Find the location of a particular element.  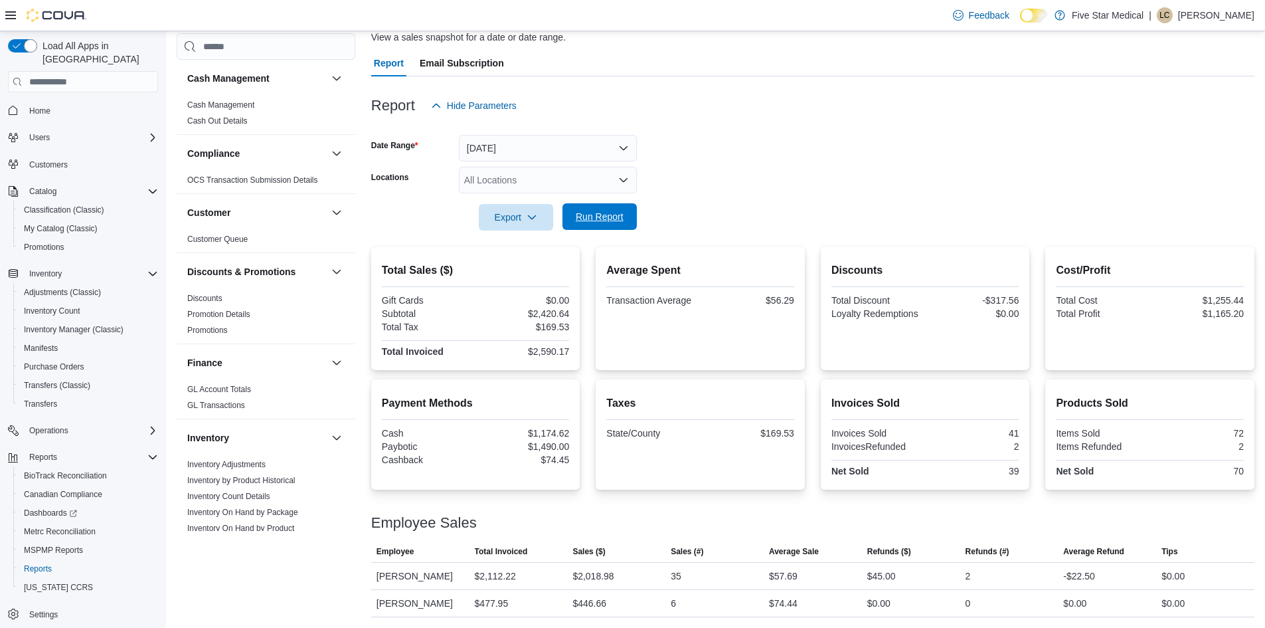

span: Dark Mode is located at coordinates (1020, 23).